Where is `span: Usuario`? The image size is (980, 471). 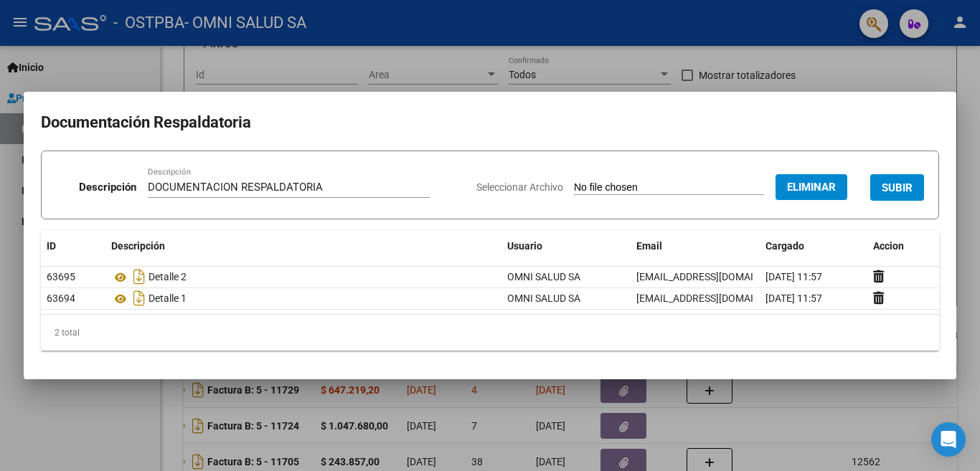 span: Usuario is located at coordinates (524, 246).